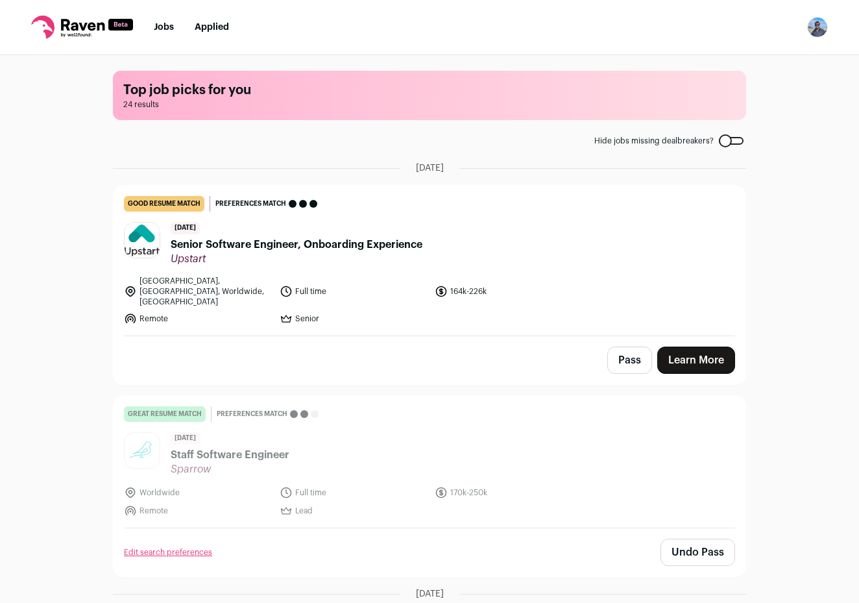 This screenshot has width=859, height=603. What do you see at coordinates (230, 455) in the screenshot?
I see `span: Staff Software Engineer` at bounding box center [230, 455].